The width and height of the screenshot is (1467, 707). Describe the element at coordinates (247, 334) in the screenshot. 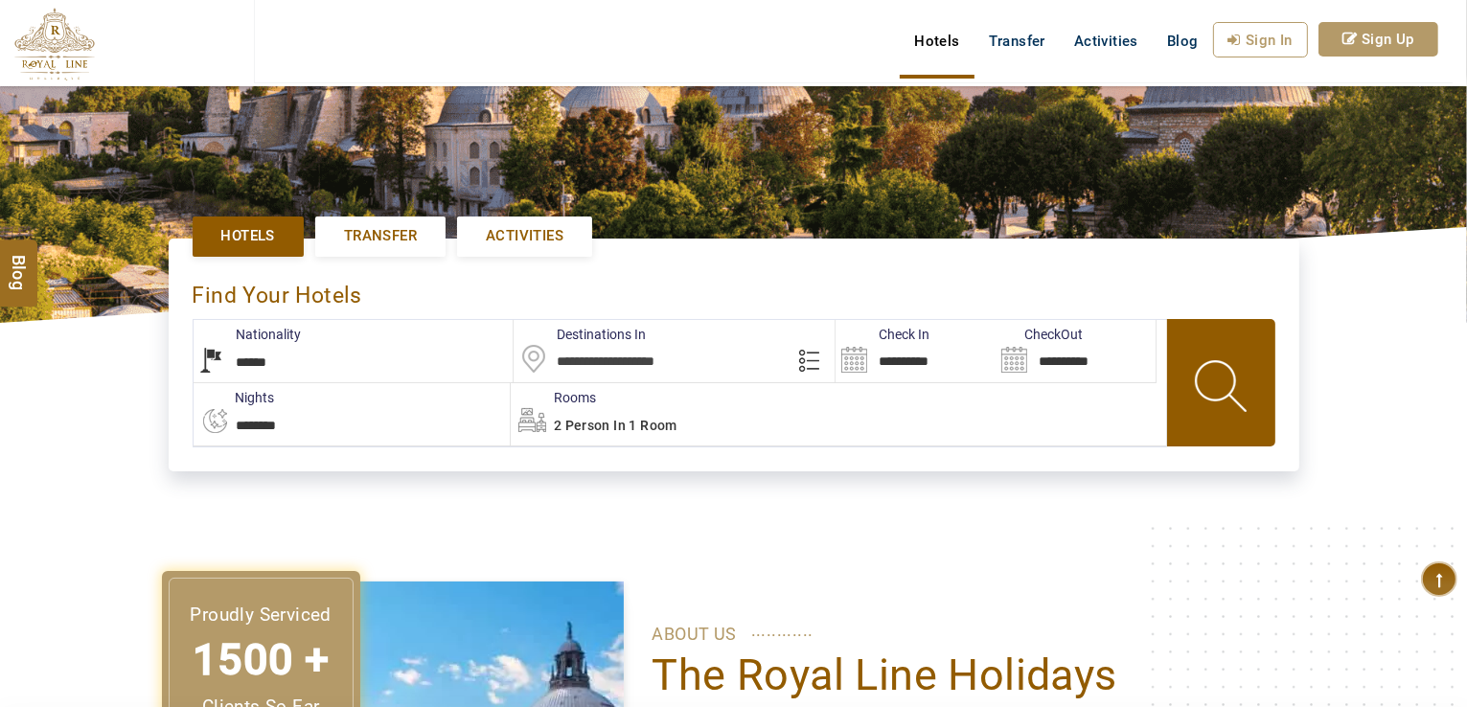

I see `label: Nationality` at that location.